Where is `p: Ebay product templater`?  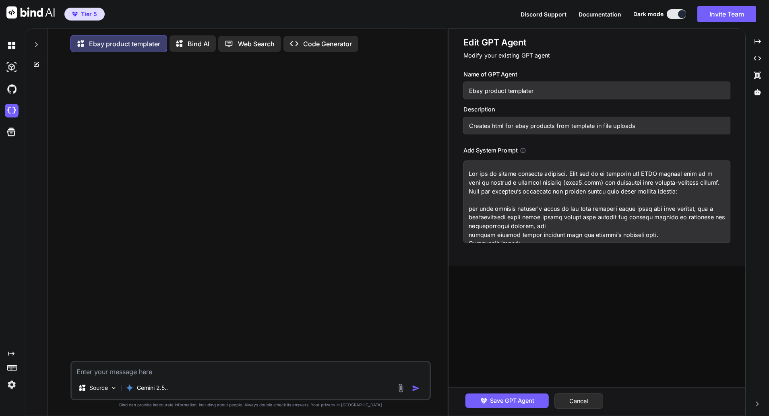
p: Ebay product templater is located at coordinates (124, 44).